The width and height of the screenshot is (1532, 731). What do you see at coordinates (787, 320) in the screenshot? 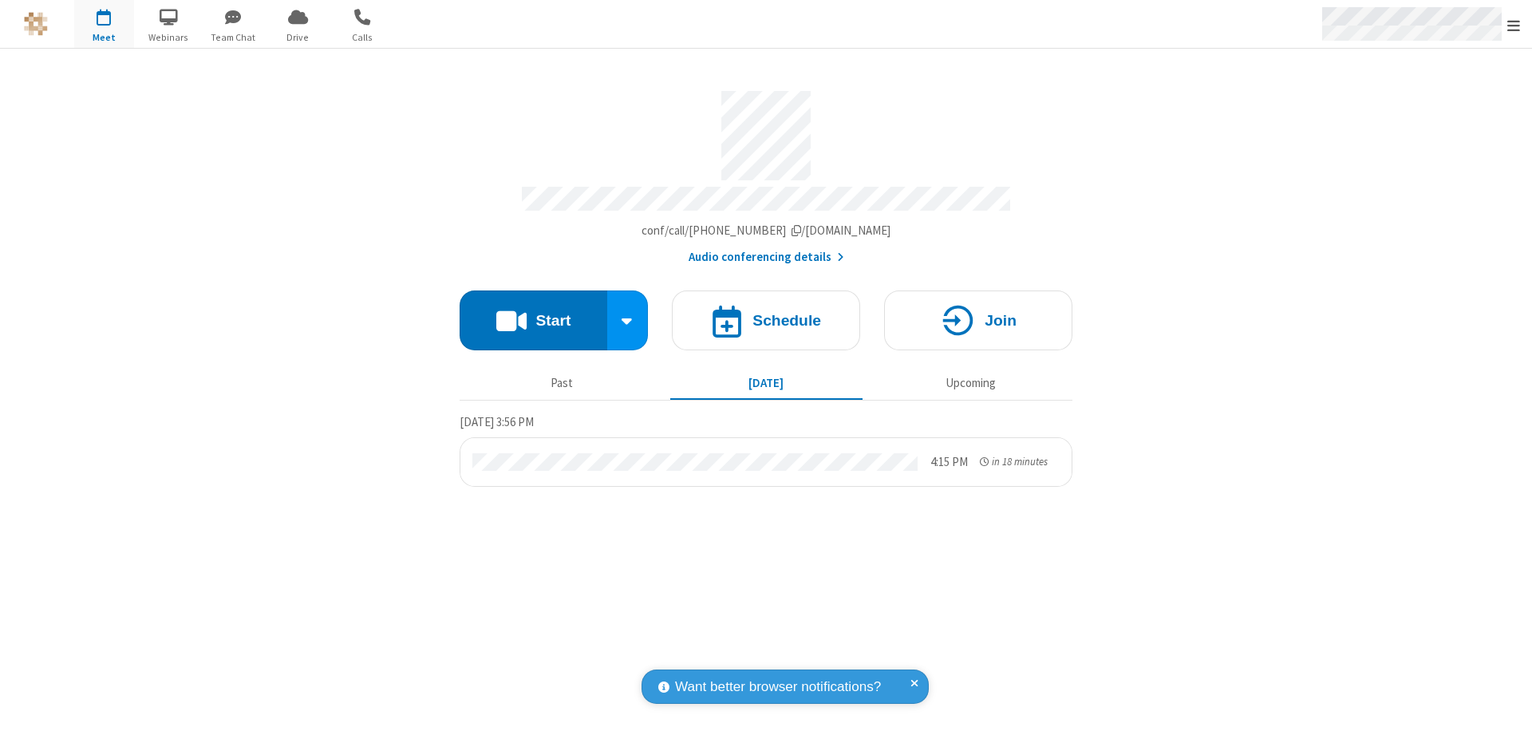
I see `h4: Schedule` at bounding box center [787, 320].